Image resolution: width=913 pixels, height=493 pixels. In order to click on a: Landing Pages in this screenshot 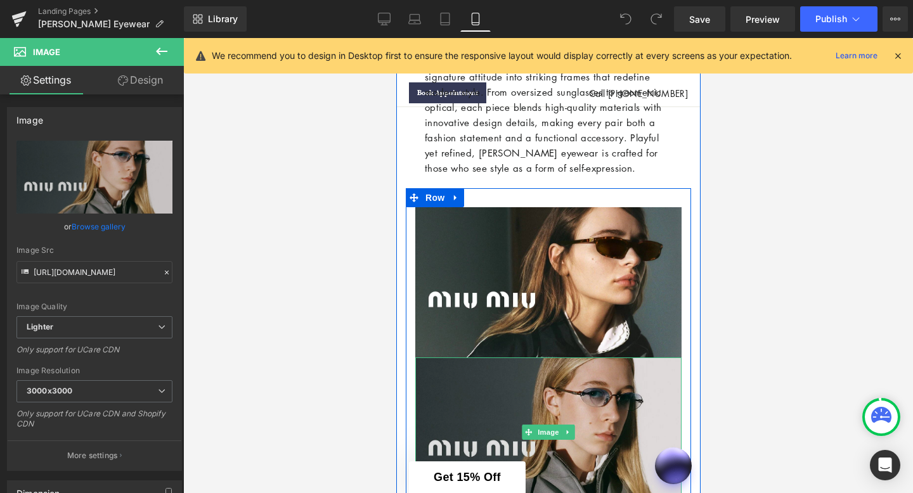, I will do `click(111, 11)`.